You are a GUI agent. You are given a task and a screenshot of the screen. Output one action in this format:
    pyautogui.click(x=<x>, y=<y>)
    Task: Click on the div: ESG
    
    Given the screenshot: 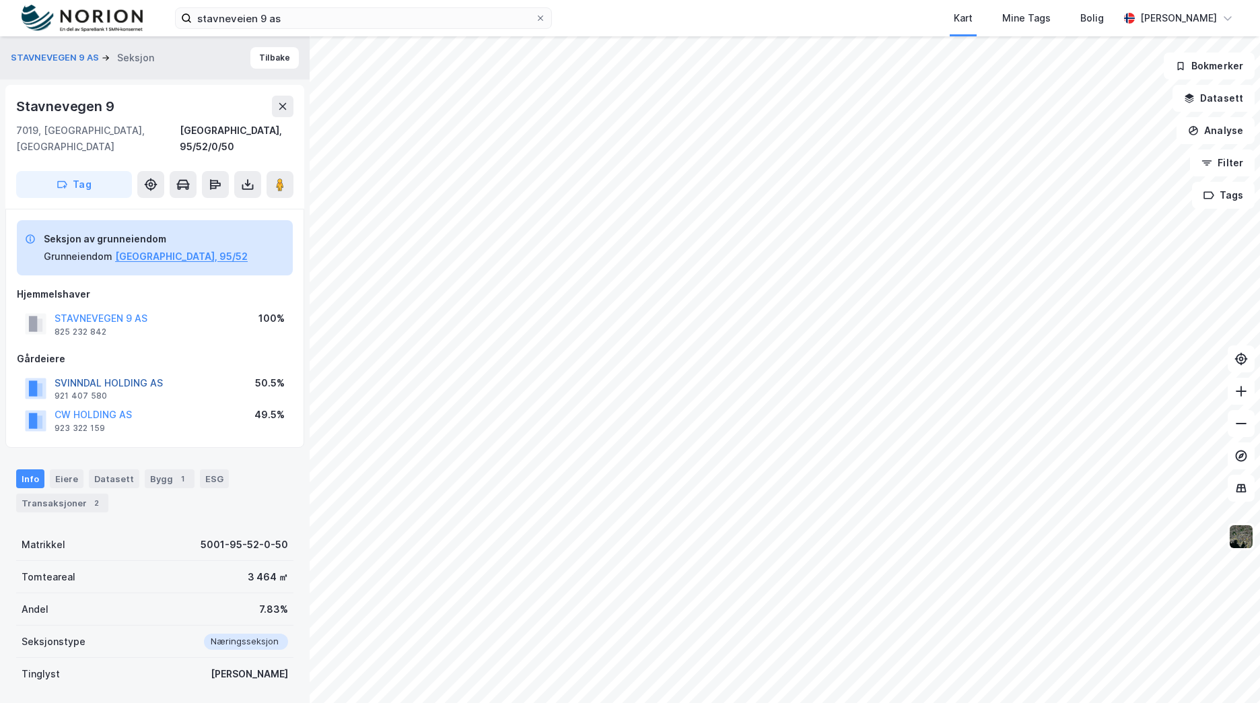 What is the action you would take?
    pyautogui.click(x=214, y=478)
    